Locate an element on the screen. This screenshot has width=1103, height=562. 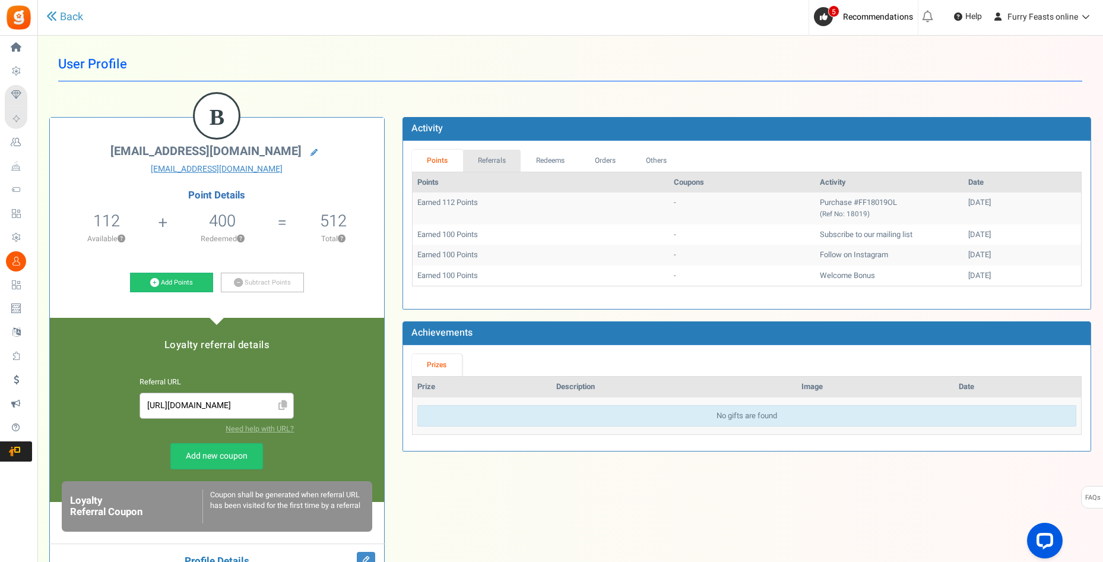
h6: Loyalty Referral Coupon is located at coordinates (136, 506).